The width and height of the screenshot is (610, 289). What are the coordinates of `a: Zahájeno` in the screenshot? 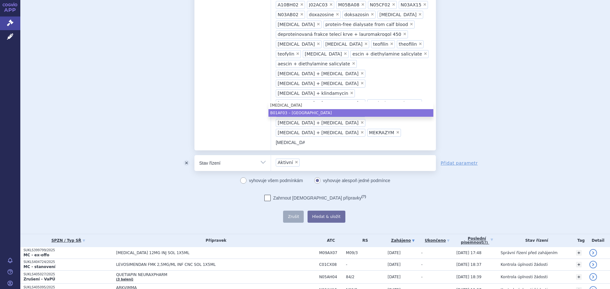 It's located at (403, 241).